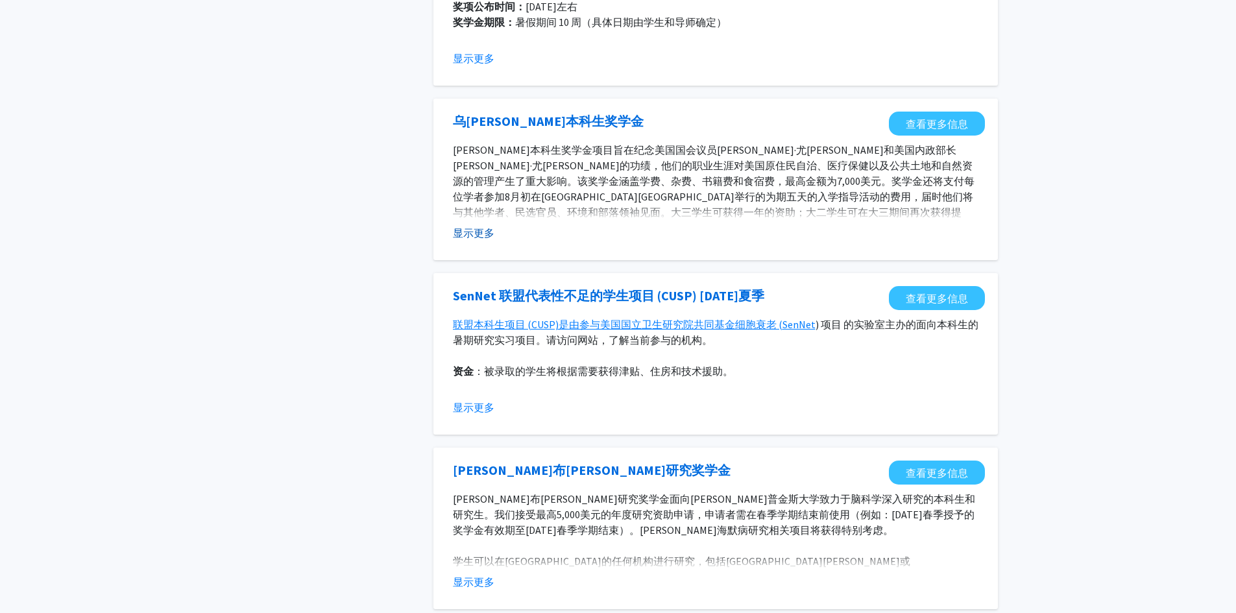 The image size is (1236, 613). What do you see at coordinates (463, 371) in the screenshot?
I see `font: 资金` at bounding box center [463, 371].